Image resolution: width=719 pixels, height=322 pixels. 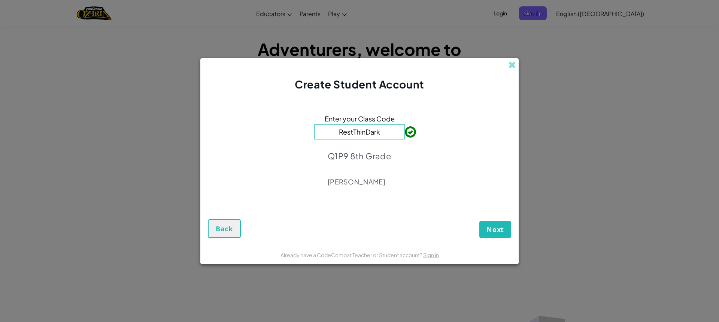 I want to click on span: Next, so click(x=495, y=229).